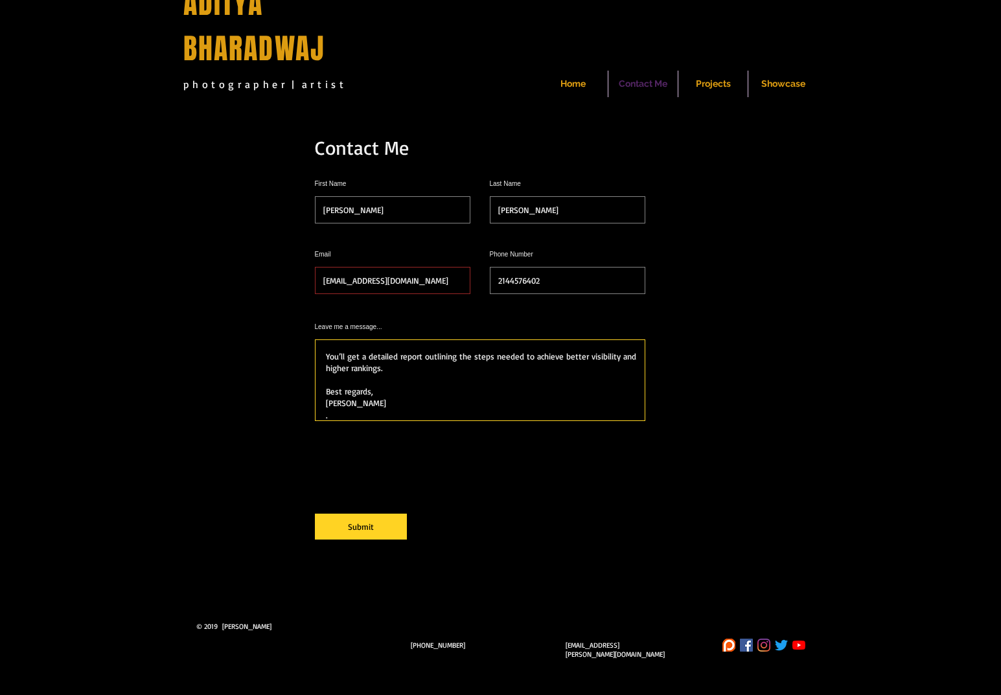 The image size is (1001, 695). What do you see at coordinates (573, 84) in the screenshot?
I see `a: Home` at bounding box center [573, 84].